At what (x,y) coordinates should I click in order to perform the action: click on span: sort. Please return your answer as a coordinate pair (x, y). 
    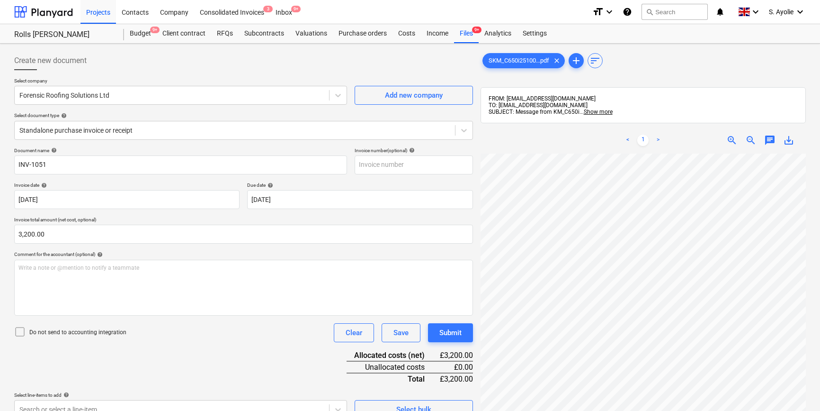
    Looking at the image, I should click on (595, 61).